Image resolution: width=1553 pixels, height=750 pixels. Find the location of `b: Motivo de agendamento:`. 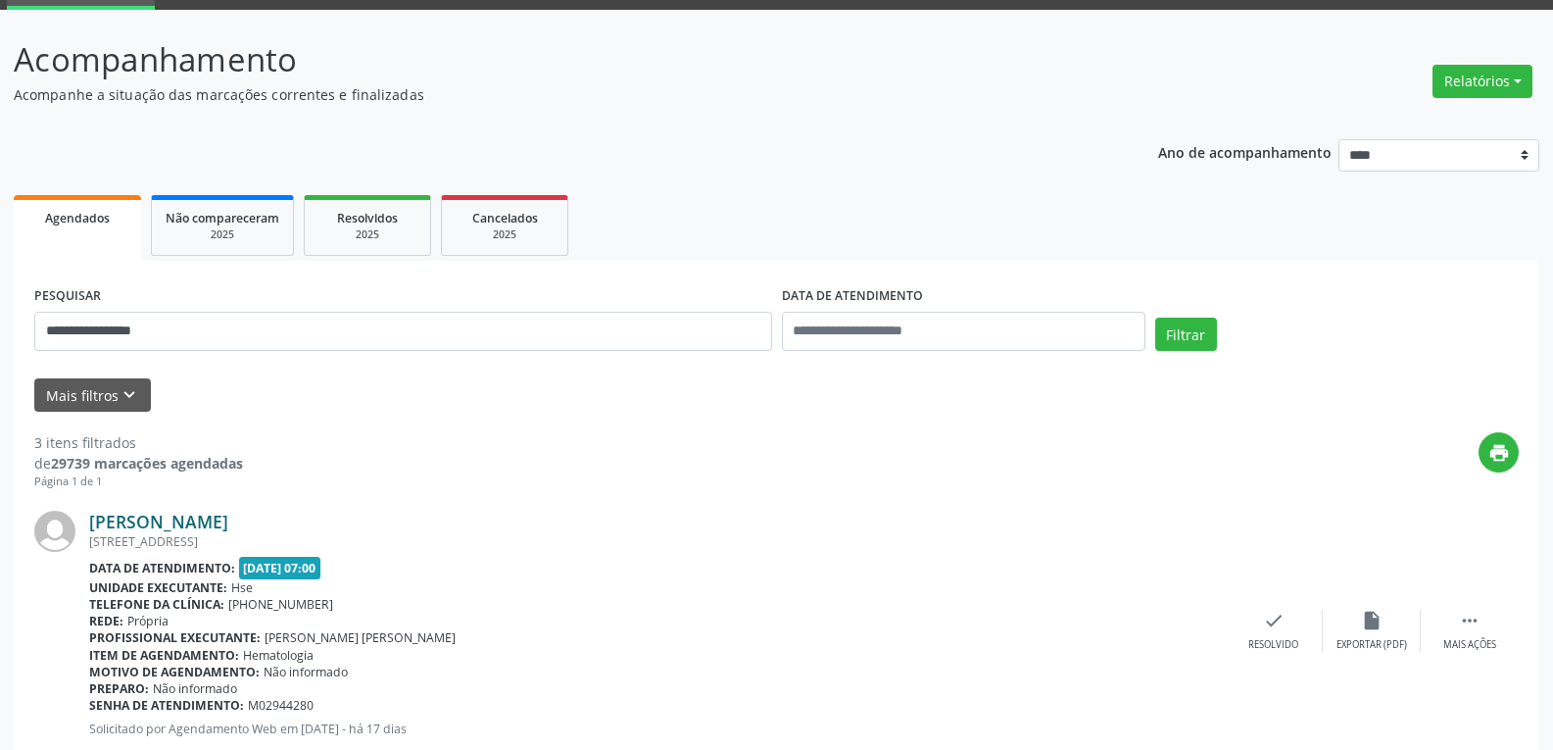

b: Motivo de agendamento: is located at coordinates (174, 671).